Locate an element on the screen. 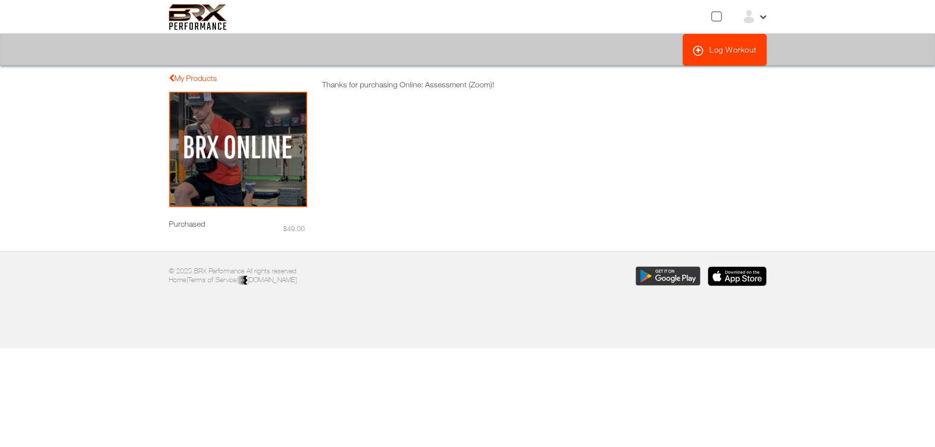  img: Download the BRX Performance app for Google Play is located at coordinates (668, 276).